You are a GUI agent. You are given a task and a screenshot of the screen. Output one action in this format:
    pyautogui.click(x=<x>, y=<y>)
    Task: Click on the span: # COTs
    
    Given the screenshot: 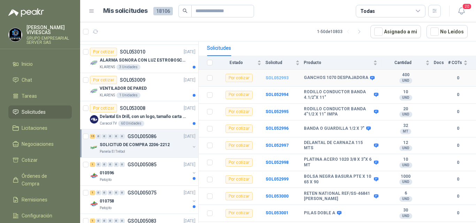 What is the action you would take?
    pyautogui.click(x=455, y=63)
    